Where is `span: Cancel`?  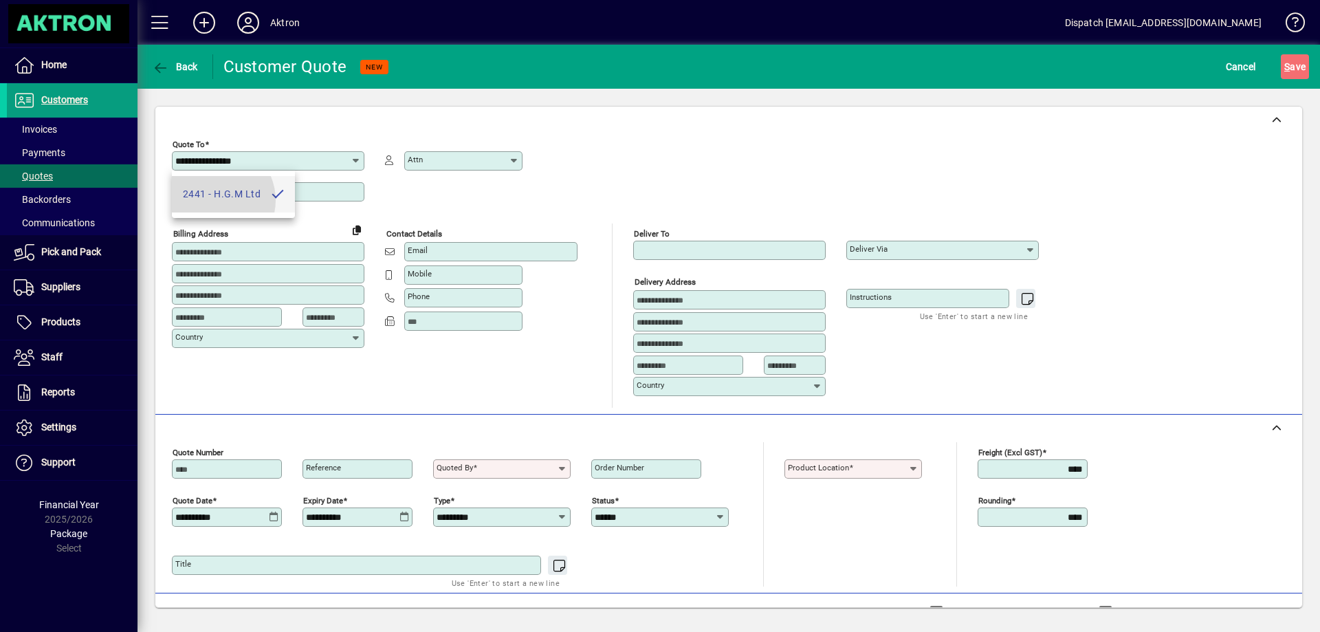
span: Cancel is located at coordinates (1241, 67).